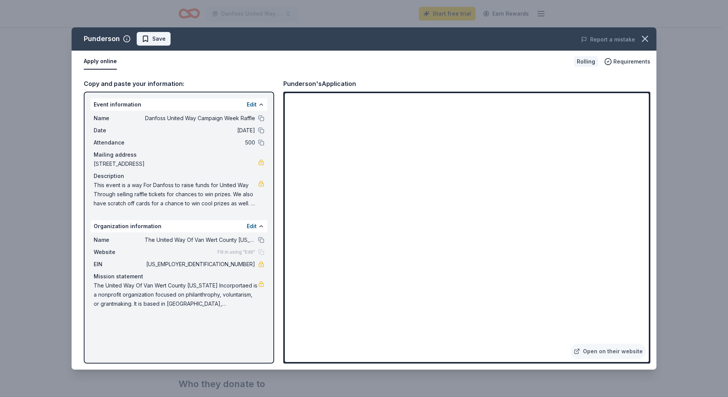  I want to click on span: Website, so click(119, 252).